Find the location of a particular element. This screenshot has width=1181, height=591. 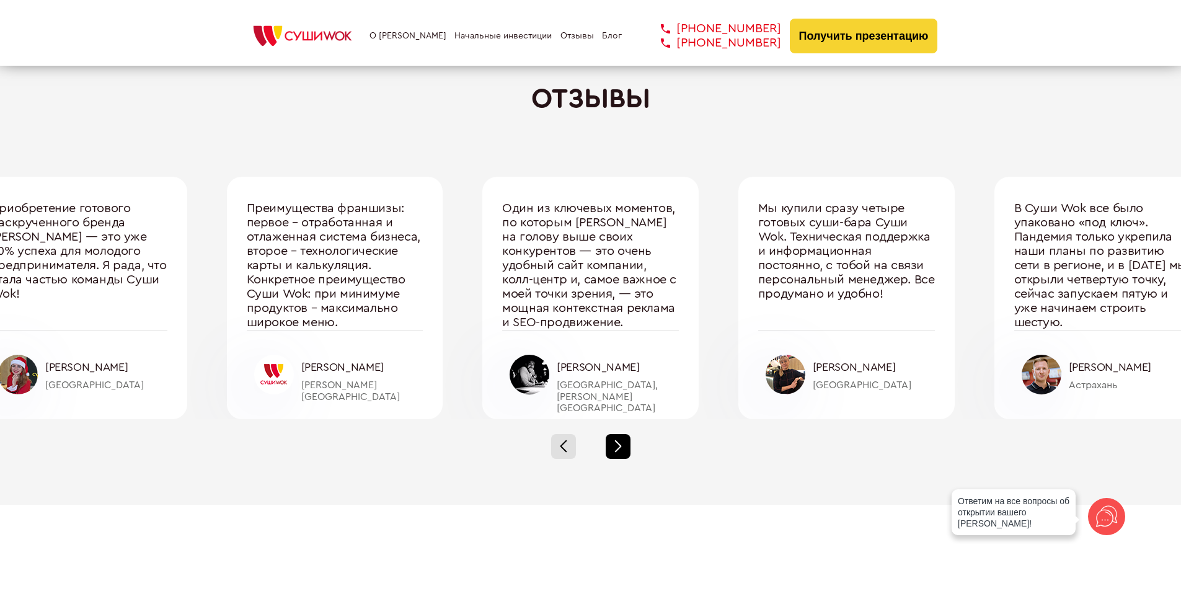

img: СУШИWOK is located at coordinates (302, 36).